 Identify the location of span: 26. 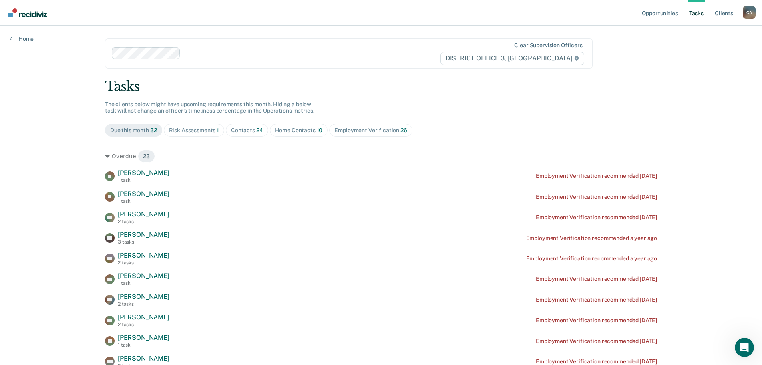
(404, 130).